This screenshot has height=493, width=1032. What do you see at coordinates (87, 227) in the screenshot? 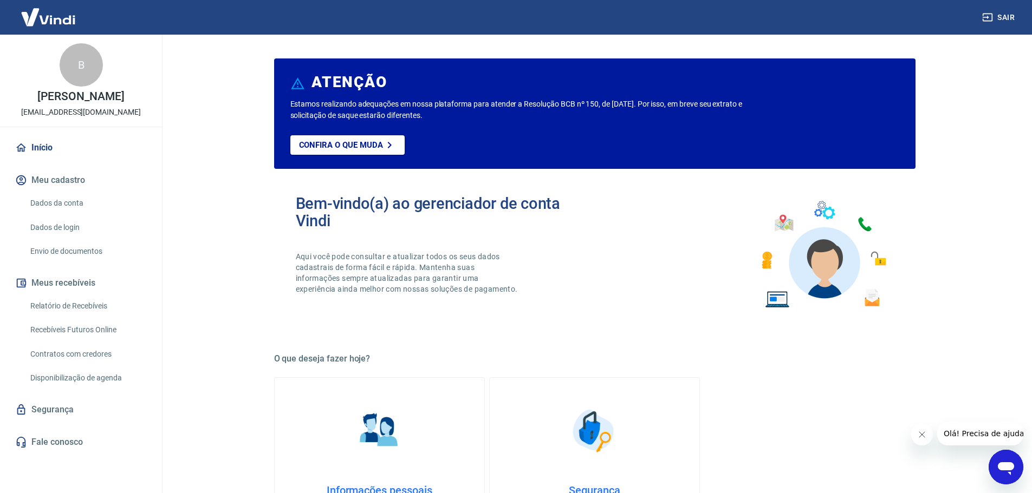
I see `a: Dados de login` at bounding box center [87, 227].